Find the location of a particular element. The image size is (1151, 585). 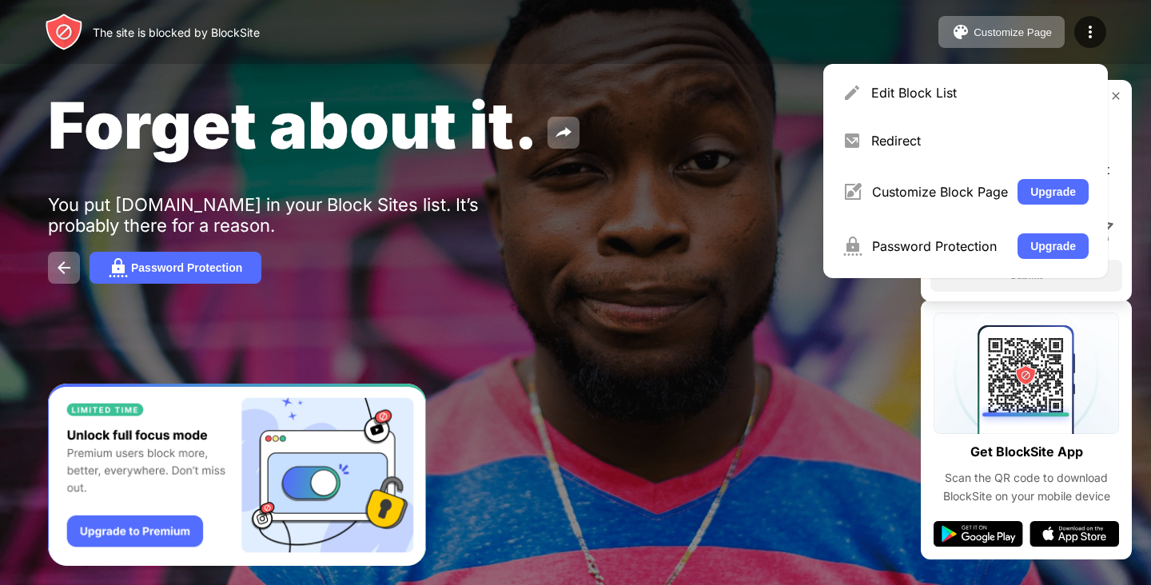

div: Customize Block Page is located at coordinates (940, 192).